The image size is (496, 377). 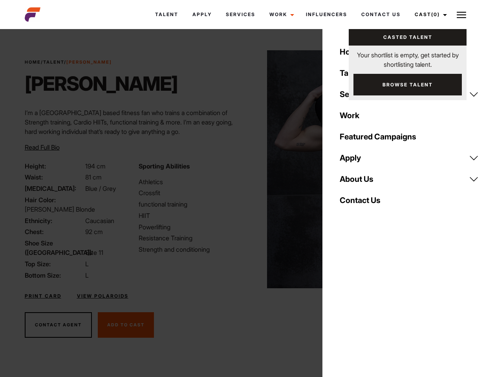 What do you see at coordinates (408, 84) in the screenshot?
I see `a: Browse Talent` at bounding box center [408, 84].